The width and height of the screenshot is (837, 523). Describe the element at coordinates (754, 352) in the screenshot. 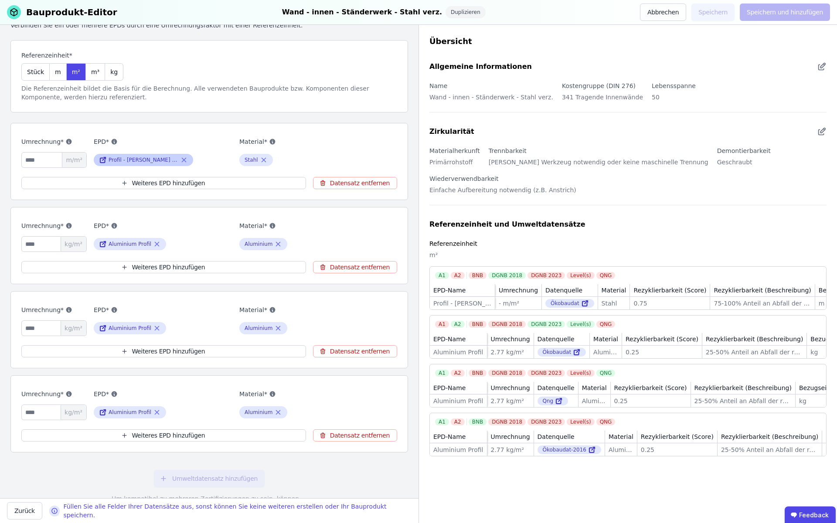

I see `div: 25-50% Anteil an Abfall der recycled wird` at that location.